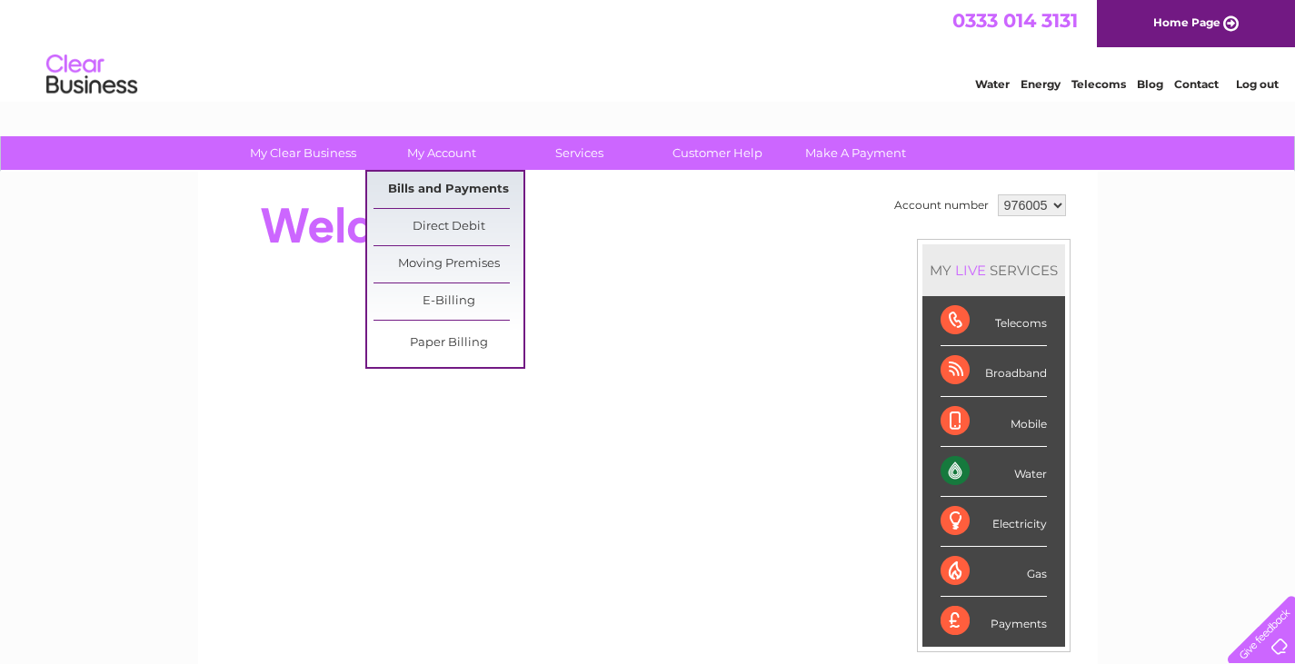  I want to click on div: Mobile, so click(994, 422).